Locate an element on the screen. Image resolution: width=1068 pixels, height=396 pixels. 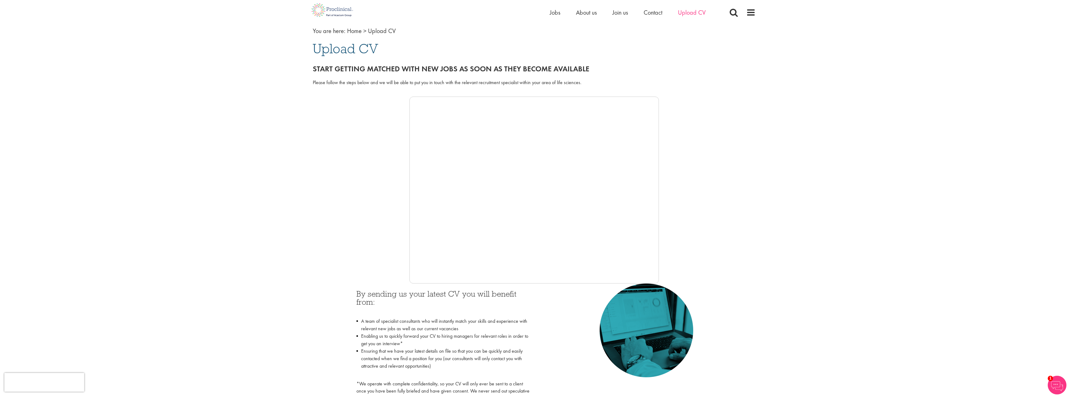
li: A team of specialist consultants who will instantly match your skills and experience with relevan... is located at coordinates (443, 325).